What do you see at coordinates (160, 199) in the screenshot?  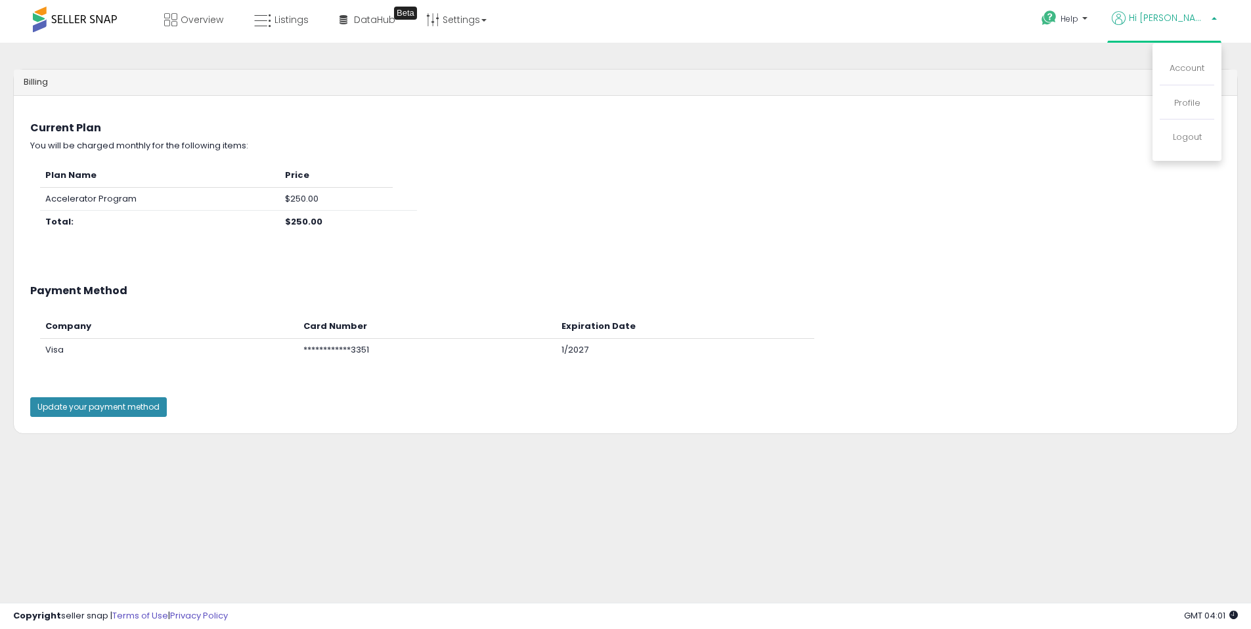 I see `td: Accelerator Program` at bounding box center [160, 199].